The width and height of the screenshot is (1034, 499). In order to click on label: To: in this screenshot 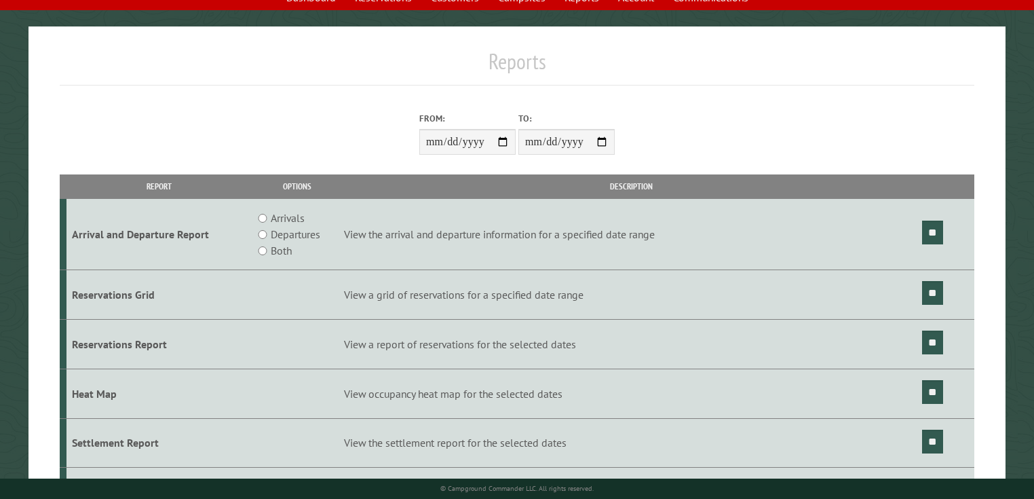, I will do `click(567, 118)`.